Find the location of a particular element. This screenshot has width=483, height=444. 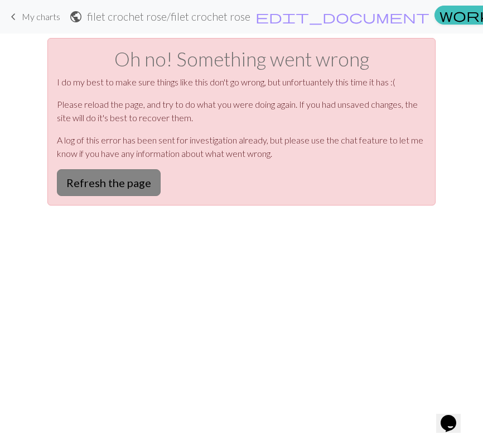

p: A log of this error has been sent for investigation already, but please use the chat feature to l... is located at coordinates (242, 147).